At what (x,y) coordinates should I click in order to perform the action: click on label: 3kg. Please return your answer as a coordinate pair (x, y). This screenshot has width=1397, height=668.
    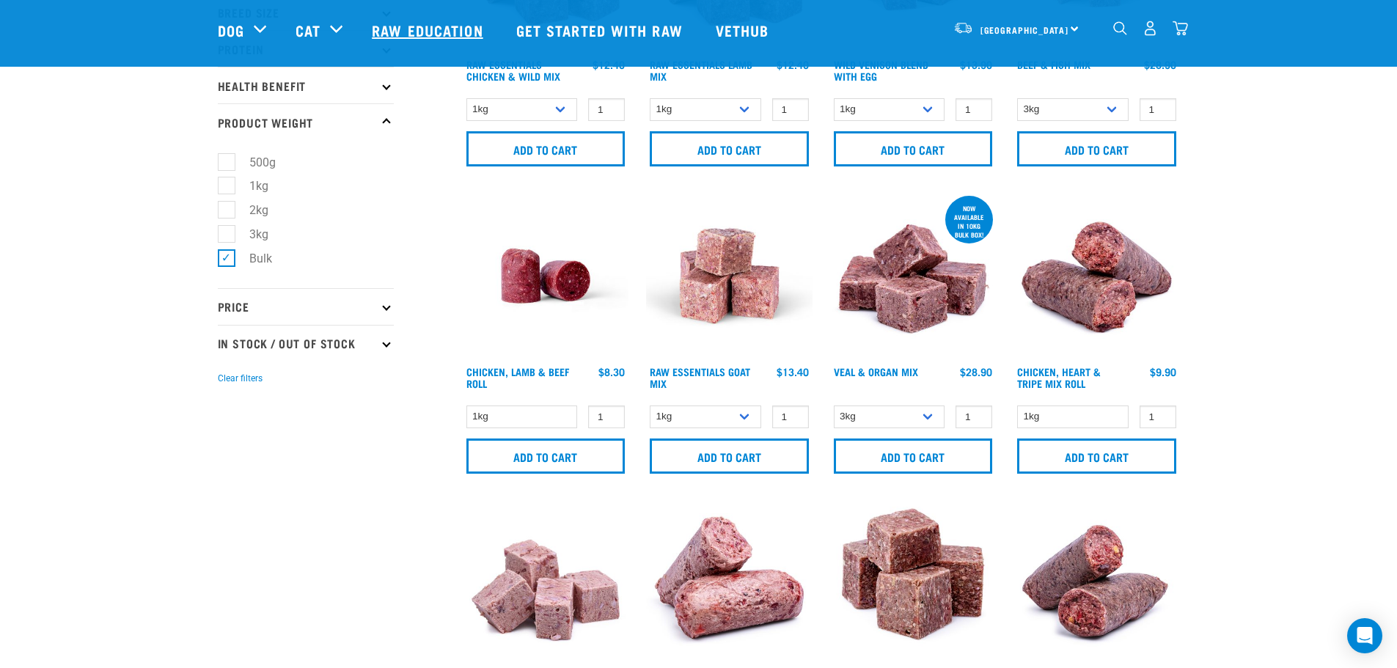
    Looking at the image, I should click on (250, 234).